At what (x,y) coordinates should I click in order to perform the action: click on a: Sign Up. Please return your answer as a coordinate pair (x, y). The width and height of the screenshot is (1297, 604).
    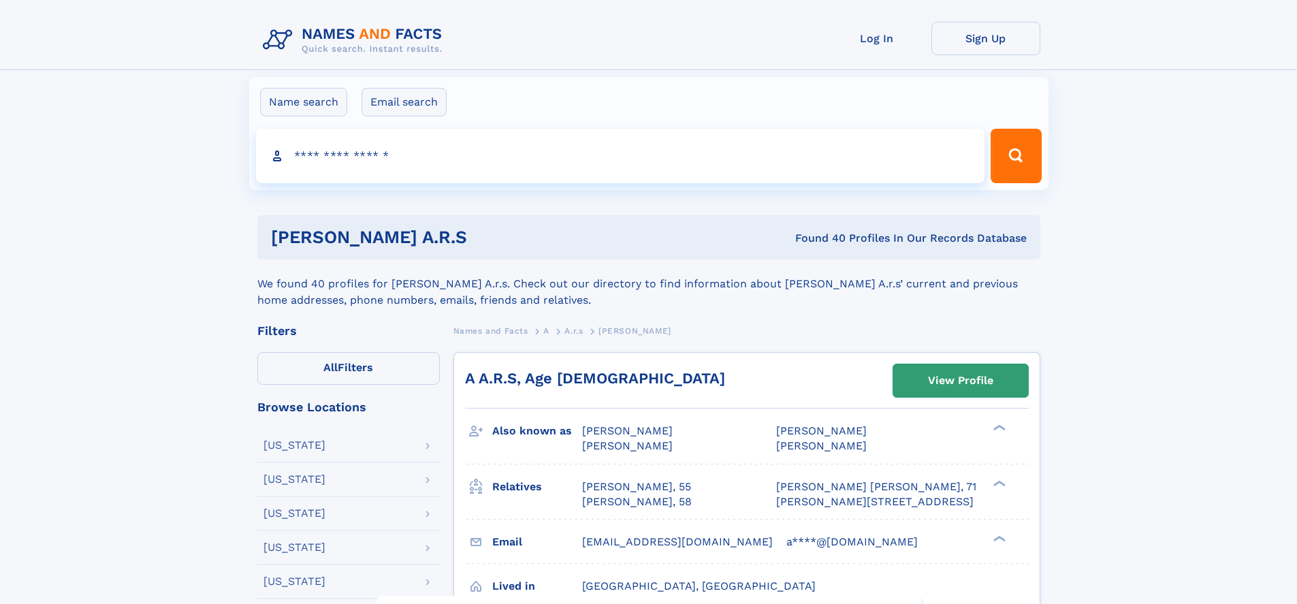
    Looking at the image, I should click on (986, 38).